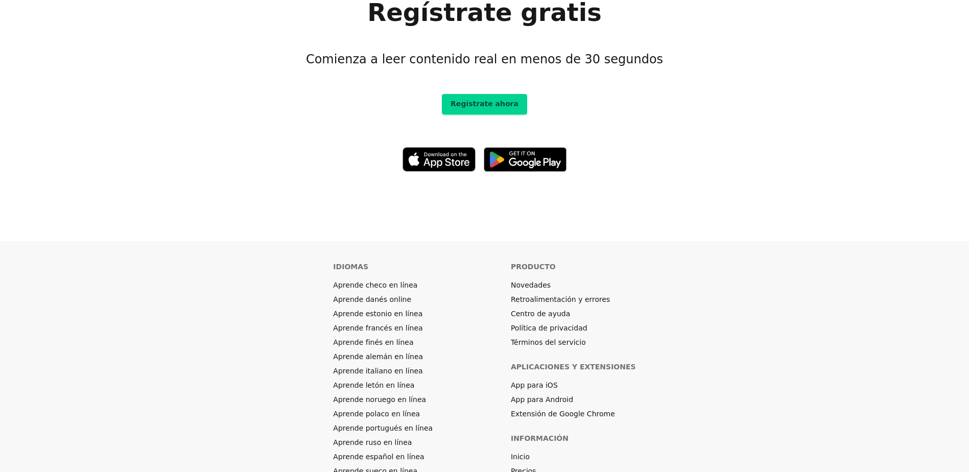 Image resolution: width=969 pixels, height=472 pixels. Describe the element at coordinates (540, 314) in the screenshot. I see `a: Centro de ayuda` at that location.